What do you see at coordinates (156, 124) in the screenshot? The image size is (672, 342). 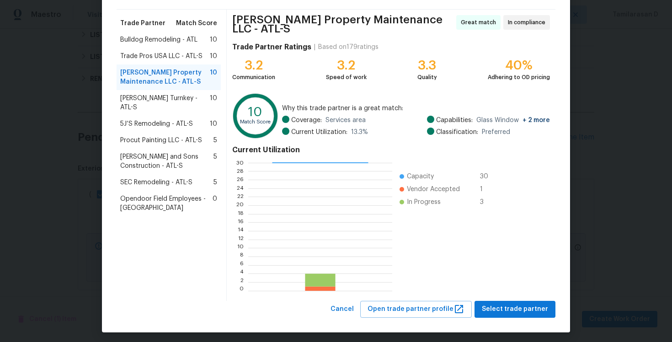 I see `span: 5J’S Remodeling - ATL-S` at bounding box center [156, 124].